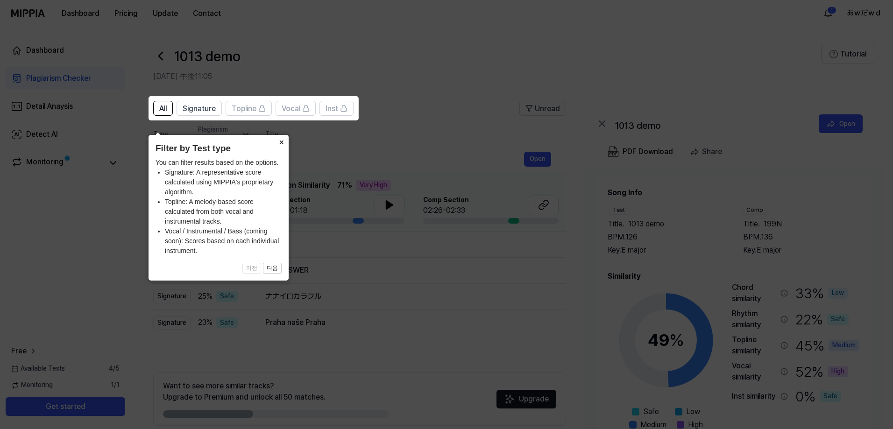  Describe the element at coordinates (336, 108) in the screenshot. I see `button: Inst` at that location.